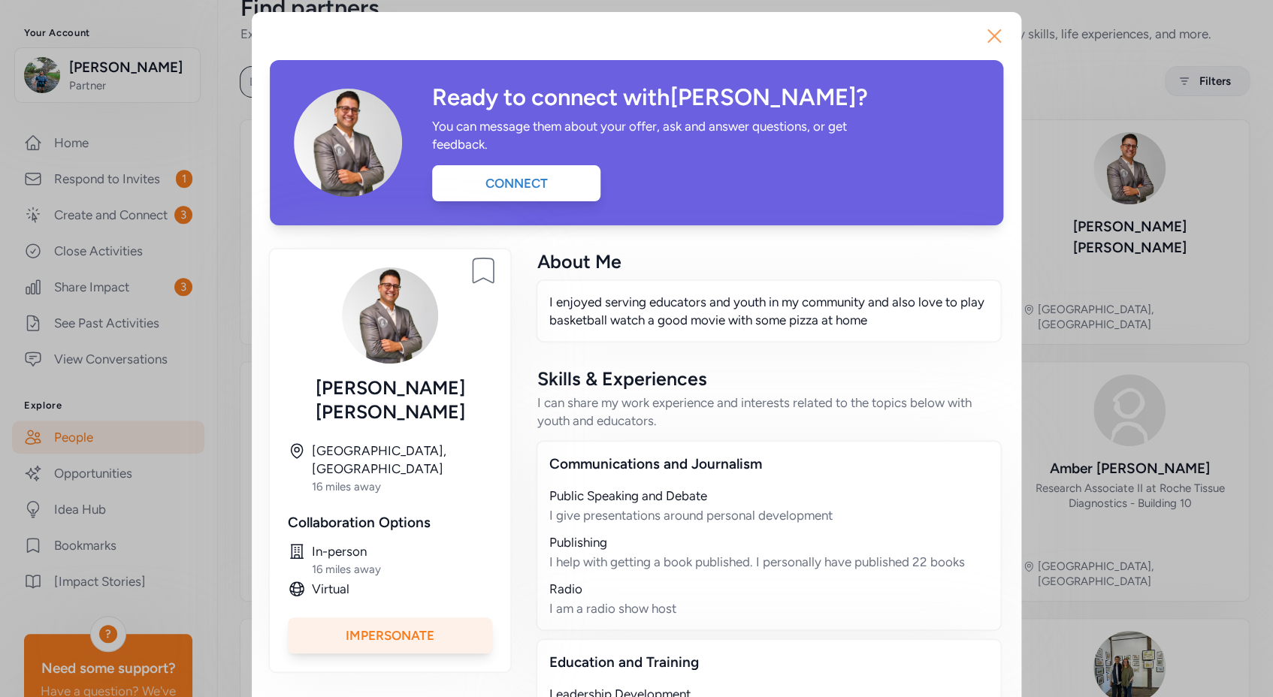  What do you see at coordinates (769, 663) in the screenshot?
I see `div: Education and Training` at bounding box center [769, 663].